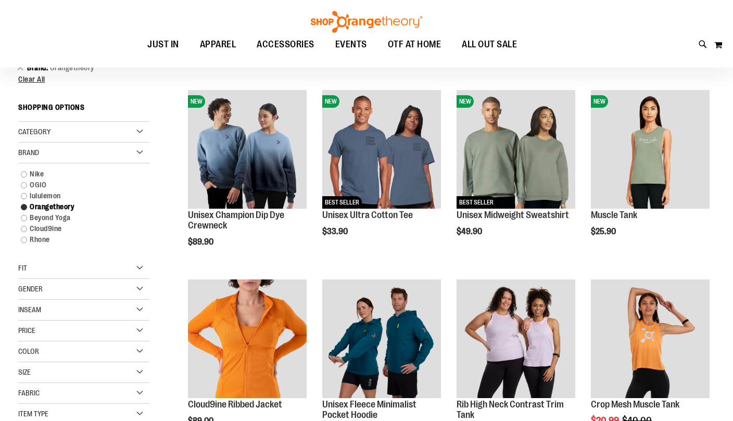  What do you see at coordinates (414, 44) in the screenshot?
I see `span: OTF AT HOME` at bounding box center [414, 44].